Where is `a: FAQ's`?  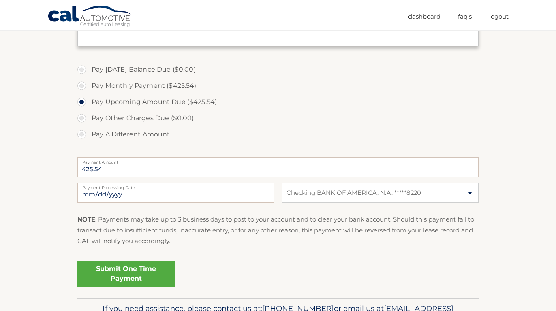
a: FAQ's is located at coordinates (465, 16).